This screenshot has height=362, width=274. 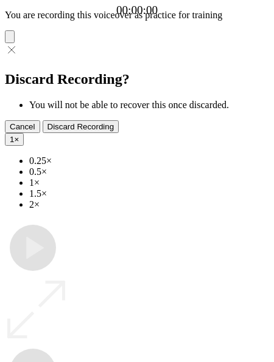 What do you see at coordinates (22, 126) in the screenshot?
I see `button: Cancel` at bounding box center [22, 126].